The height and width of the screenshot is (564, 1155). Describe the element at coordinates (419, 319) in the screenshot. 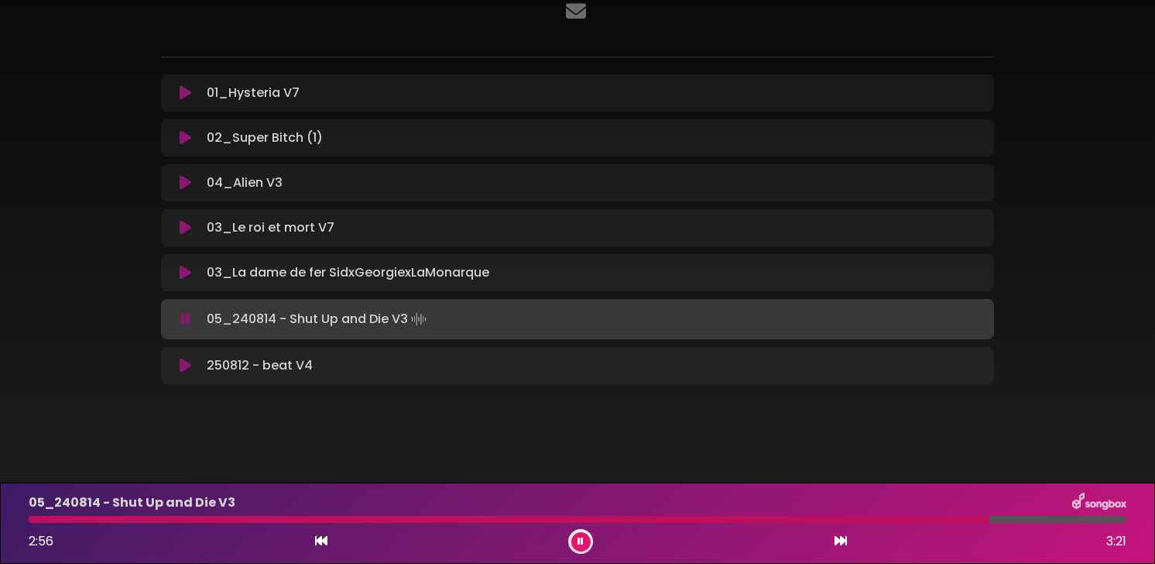

I see `img: waveform4.gif` at that location.